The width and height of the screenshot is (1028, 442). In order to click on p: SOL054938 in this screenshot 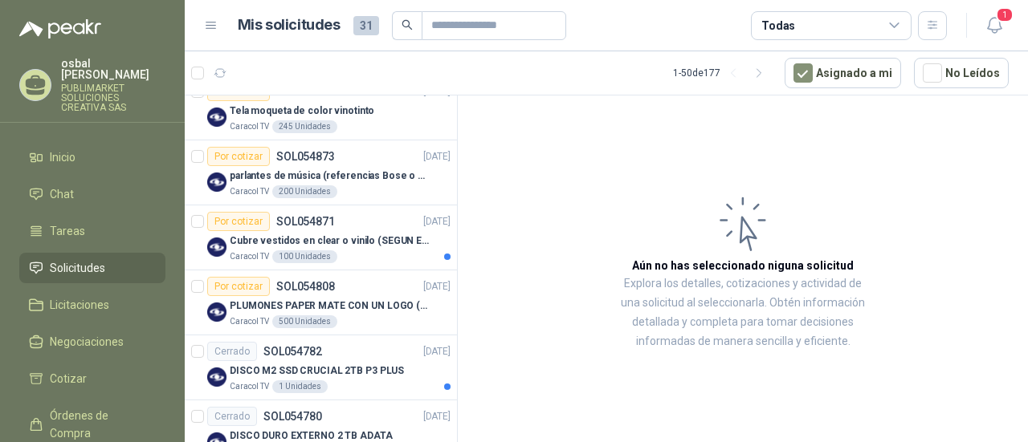, I will do `click(305, 92)`.